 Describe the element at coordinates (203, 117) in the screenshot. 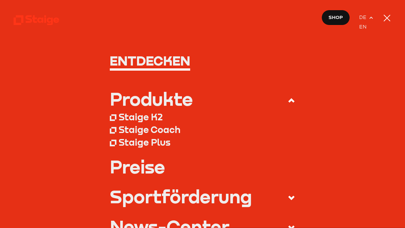

I see `a: Staige K2` at that location.